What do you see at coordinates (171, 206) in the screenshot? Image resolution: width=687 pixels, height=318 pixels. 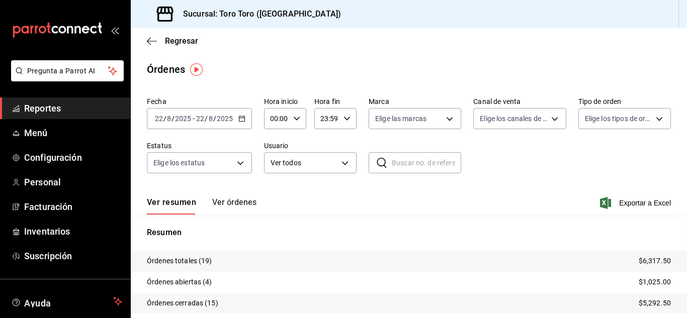 I see `button: Ver resumen` at bounding box center [171, 206].